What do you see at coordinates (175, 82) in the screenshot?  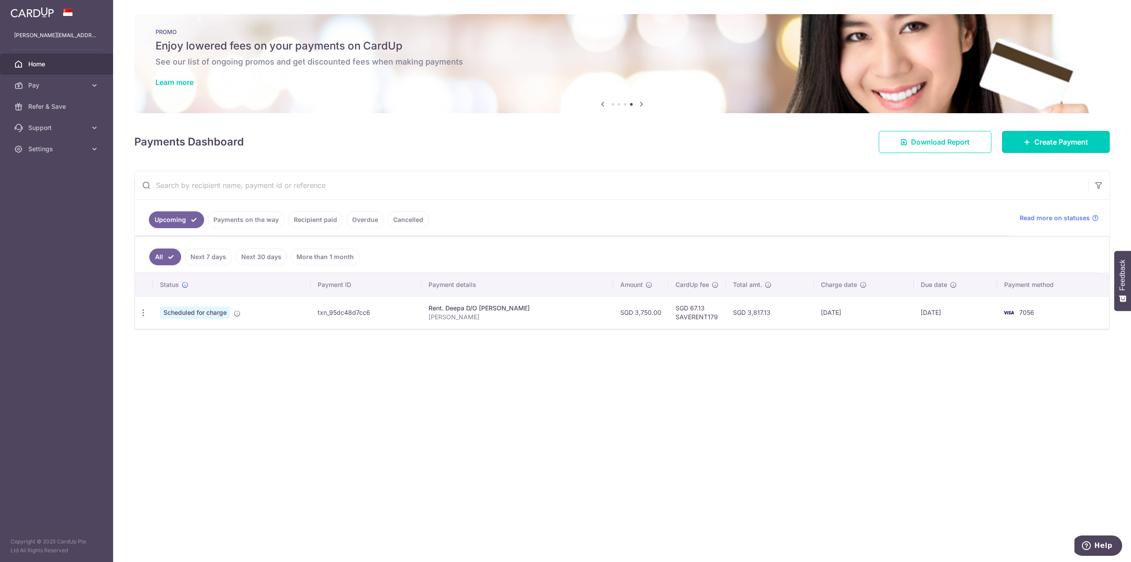 I see `a: Learn more` at bounding box center [175, 82].